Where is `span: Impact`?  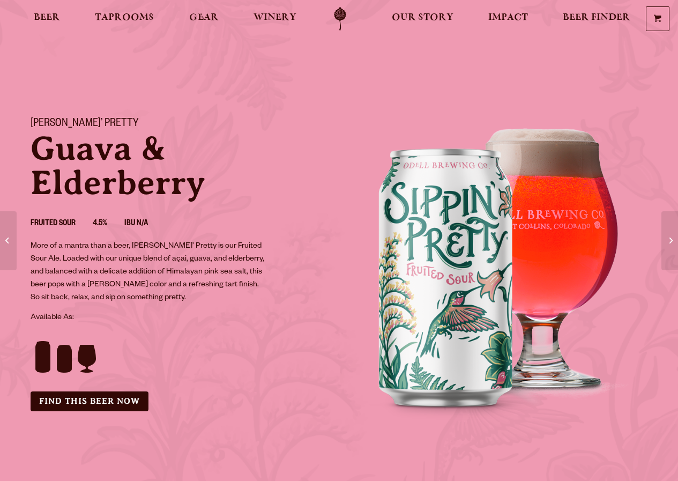
span: Impact is located at coordinates (508, 18).